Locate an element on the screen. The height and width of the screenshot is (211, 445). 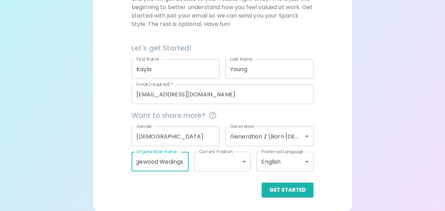
label: Email (required) is located at coordinates (155, 84).